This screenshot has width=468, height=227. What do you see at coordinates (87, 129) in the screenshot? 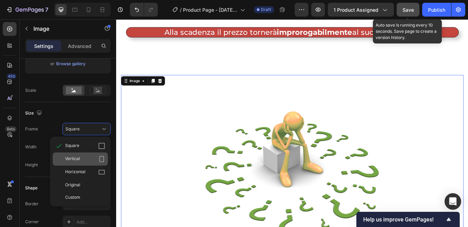
I see `button: Square` at bounding box center [87, 129].